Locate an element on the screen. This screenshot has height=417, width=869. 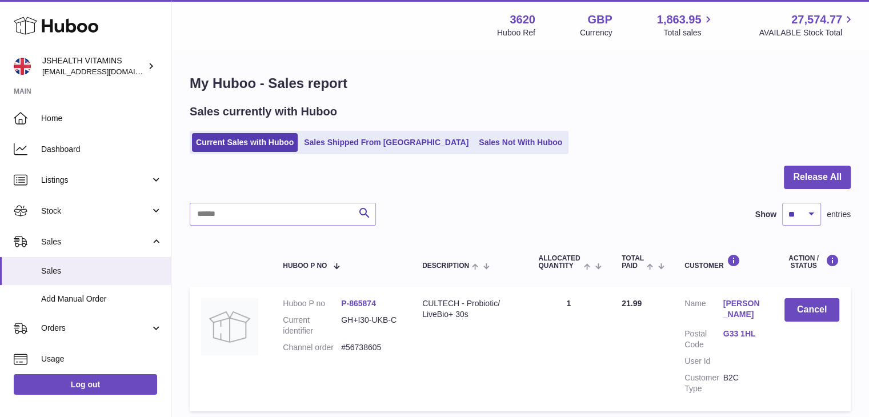
span: Listings is located at coordinates (95, 180).